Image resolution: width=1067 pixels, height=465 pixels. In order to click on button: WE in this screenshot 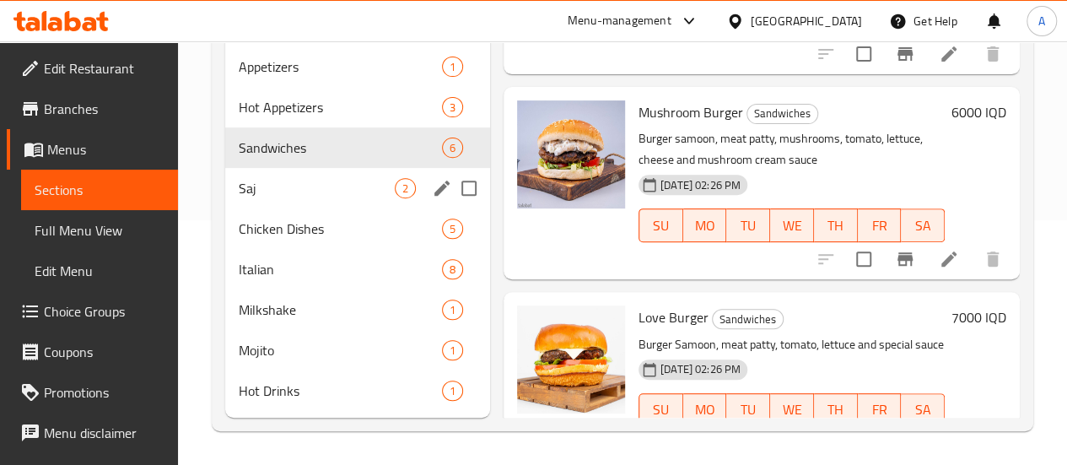, I will do `click(792, 410)`.